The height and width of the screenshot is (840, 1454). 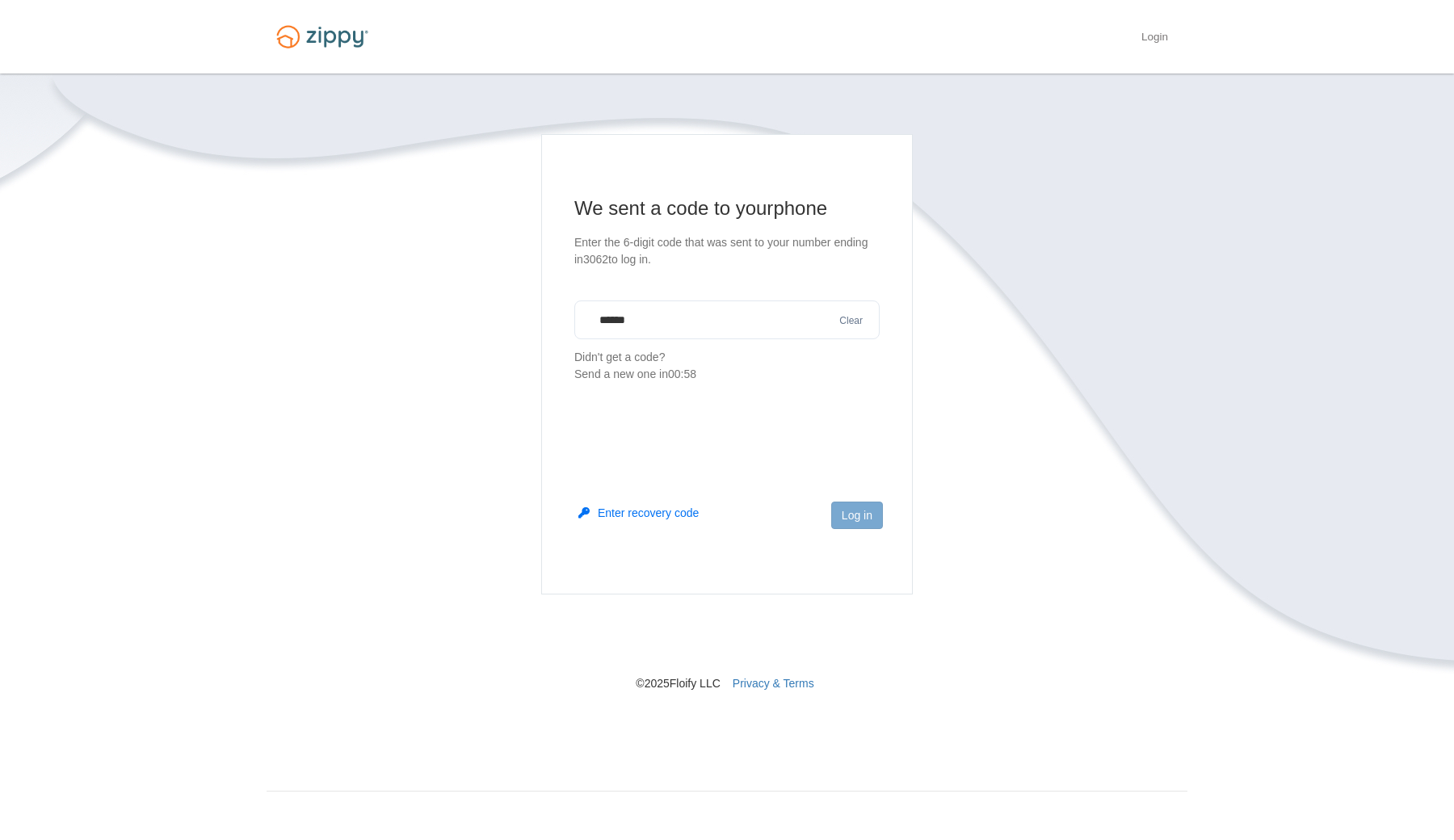 What do you see at coordinates (727, 251) in the screenshot?
I see `p: Enter the 6-digit code that was sent to your number ending in 3062 to log in.` at bounding box center [727, 251].